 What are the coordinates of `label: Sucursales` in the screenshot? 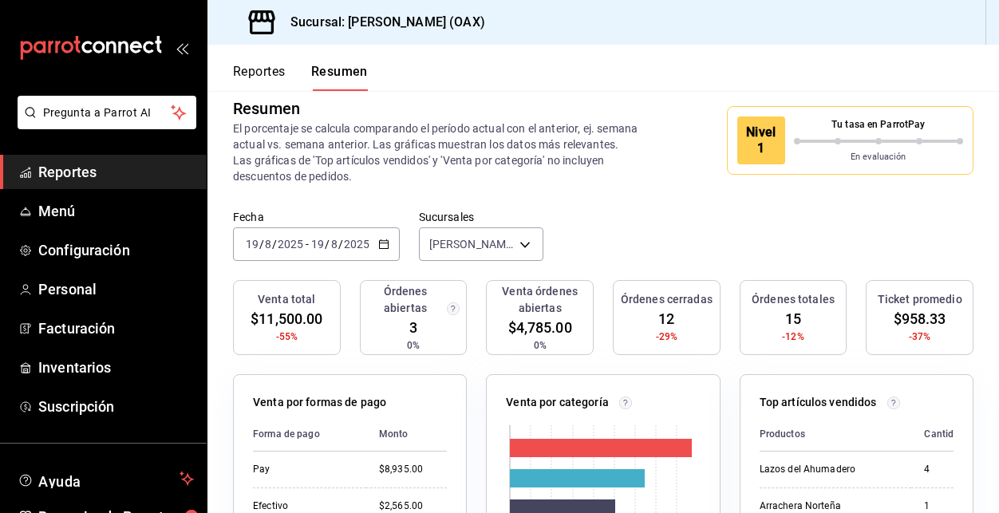 It's located at (481, 217).